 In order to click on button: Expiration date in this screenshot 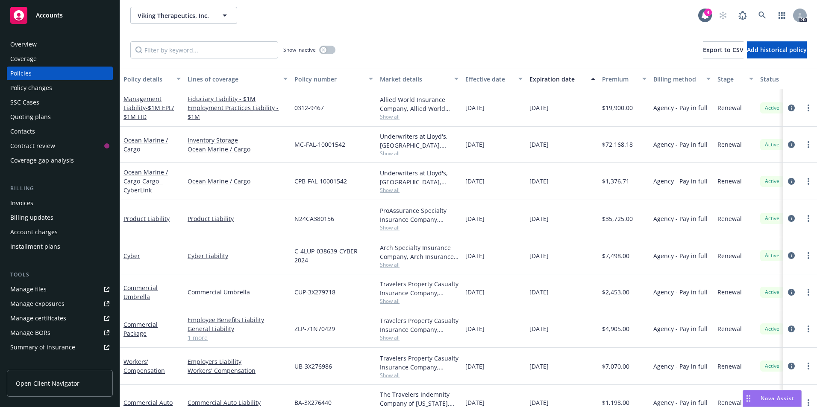, I will do `click(562, 79)`.